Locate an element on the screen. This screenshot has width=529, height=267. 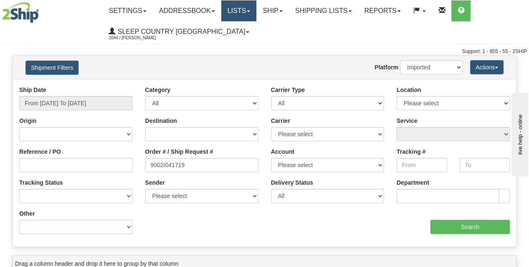
input: From is located at coordinates (422, 165).